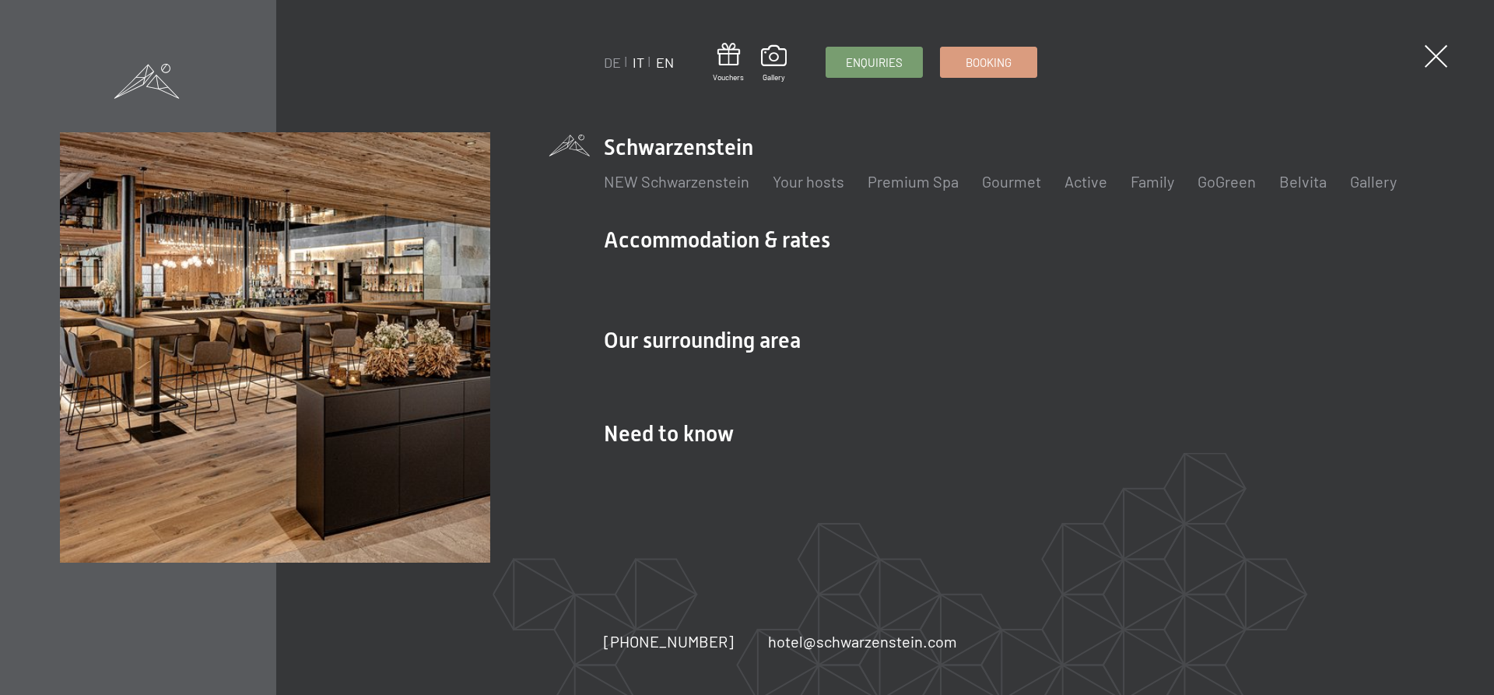 This screenshot has height=695, width=1494. Describe the element at coordinates (612, 62) in the screenshot. I see `a: DE` at that location.